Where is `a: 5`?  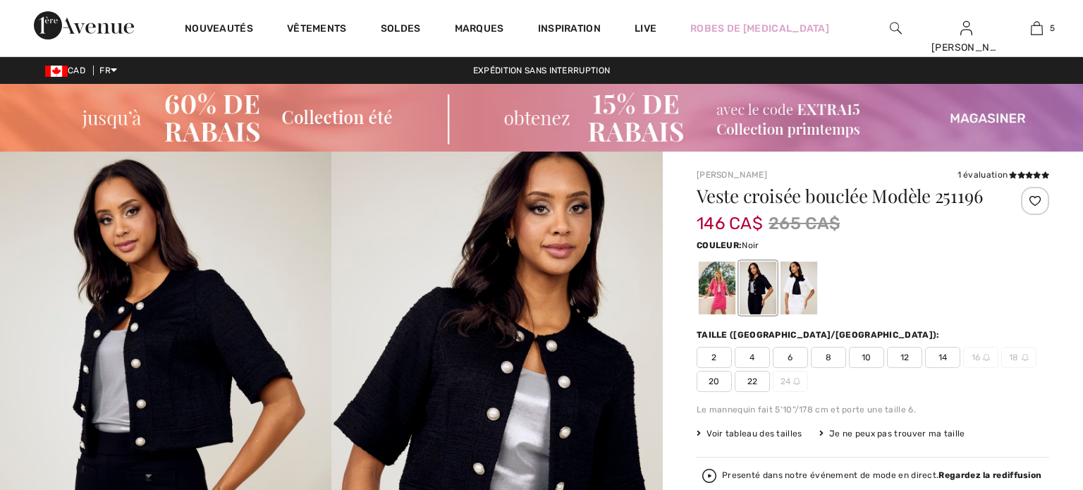 a: 5 is located at coordinates (1036, 28).